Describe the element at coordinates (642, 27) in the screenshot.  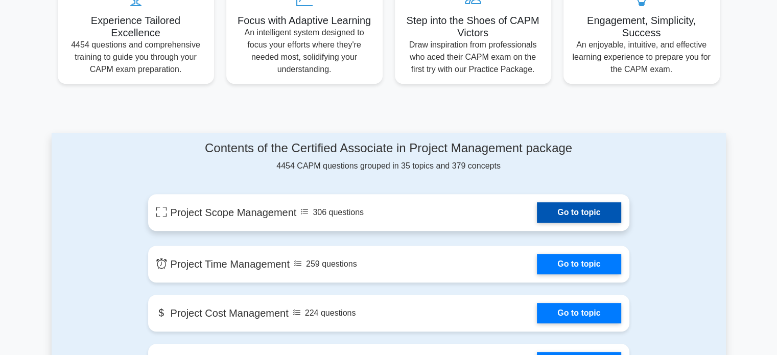
I see `h5: Engagement, Simplicity, Success` at that location.